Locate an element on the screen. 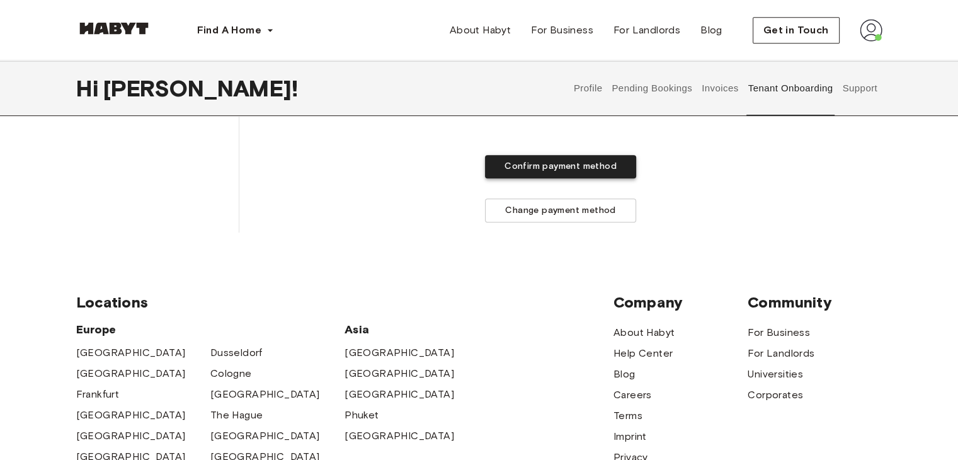 This screenshot has width=958, height=460. button: Change payment method is located at coordinates (560, 210).